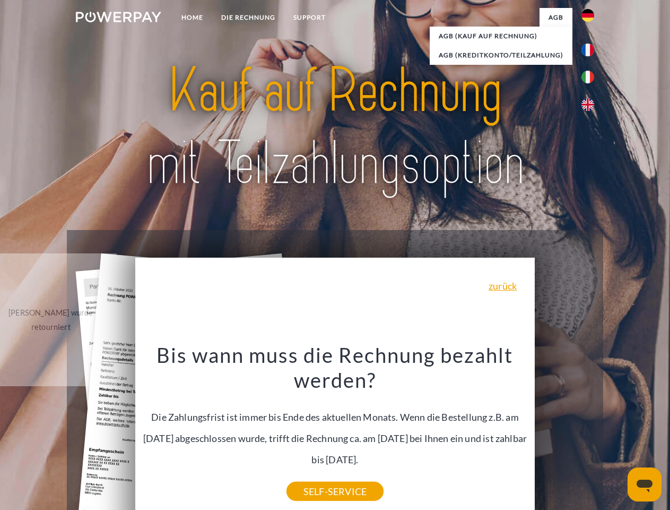 This screenshot has width=670, height=510. Describe the element at coordinates (192, 18) in the screenshot. I see `a: Home` at that location.